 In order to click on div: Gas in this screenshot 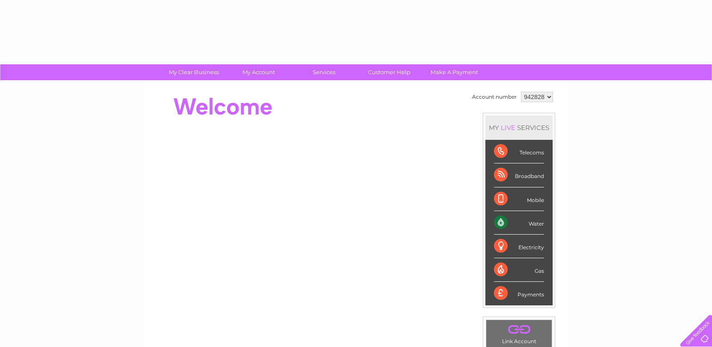, I will do `click(519, 269)`.